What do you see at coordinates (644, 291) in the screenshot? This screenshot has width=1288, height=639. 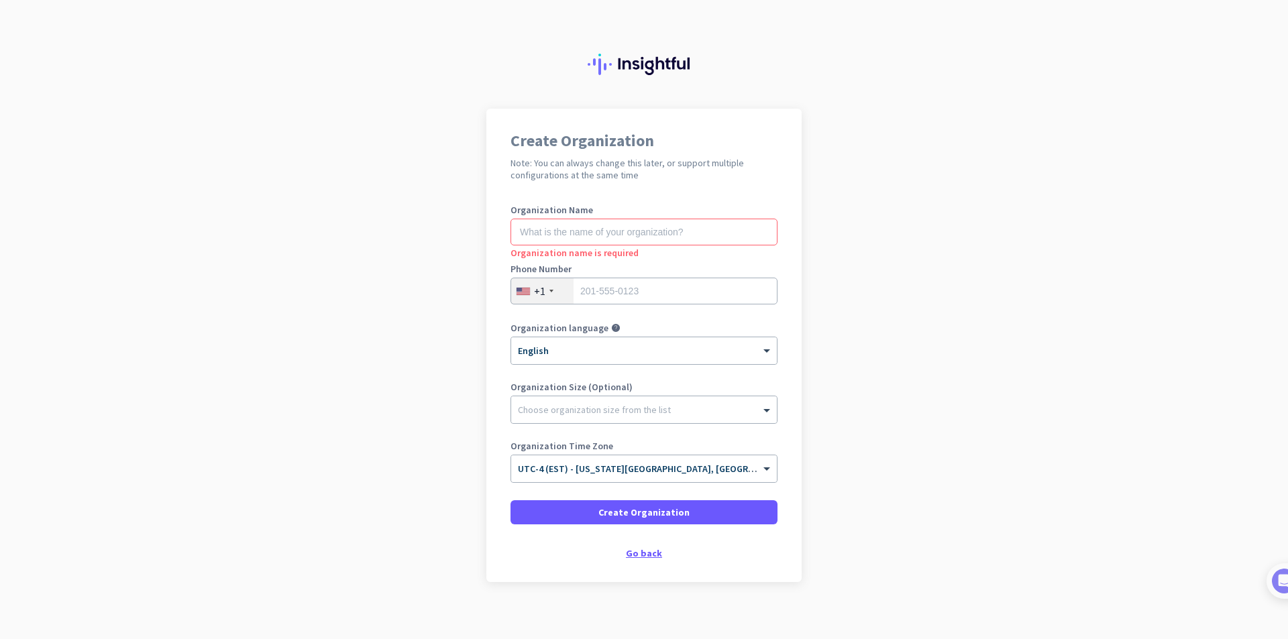 I see `input: 201-555-0123` at bounding box center [644, 291].